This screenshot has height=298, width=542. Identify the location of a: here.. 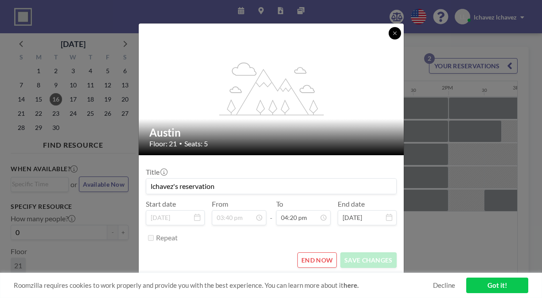
(351, 285).